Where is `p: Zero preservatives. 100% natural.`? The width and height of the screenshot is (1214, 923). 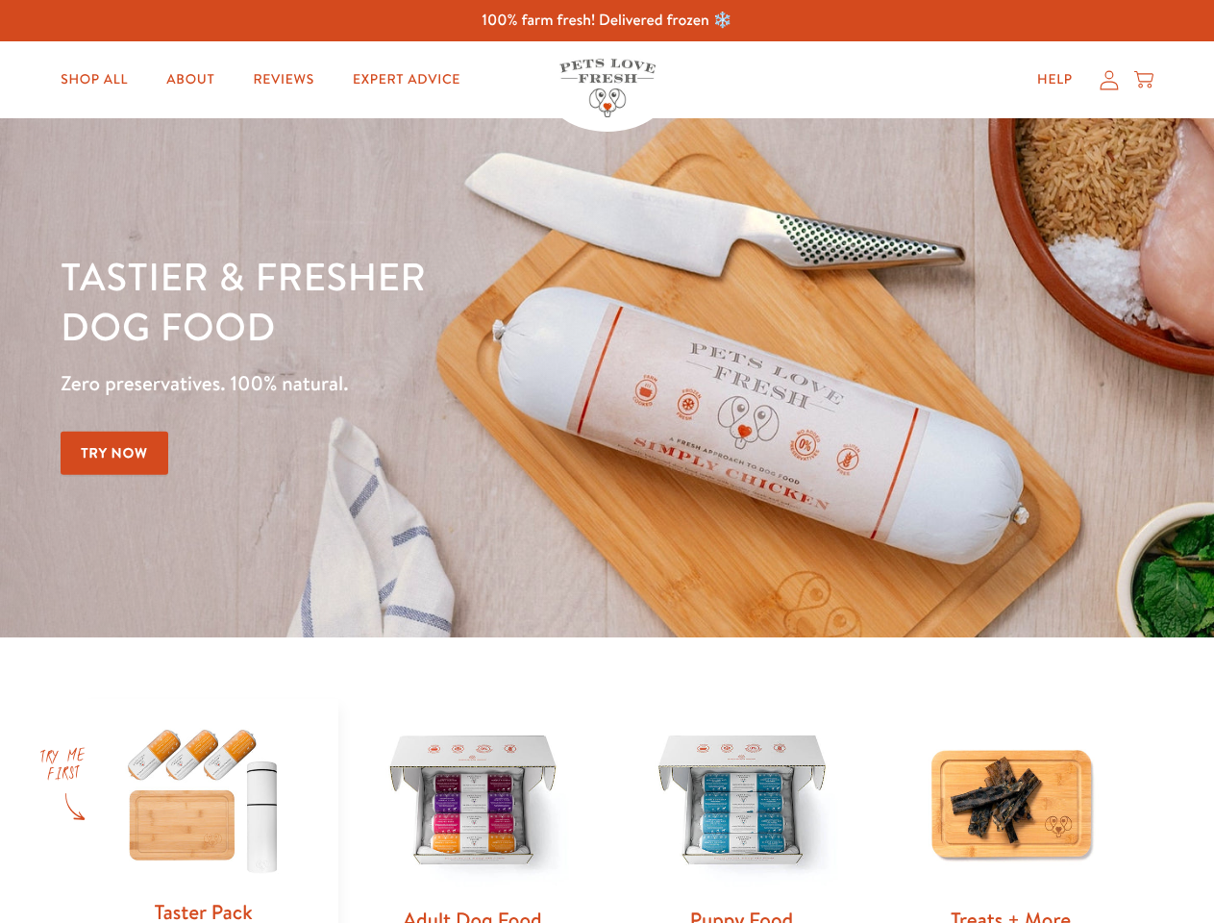
p: Zero preservatives. 100% natural. is located at coordinates (425, 384).